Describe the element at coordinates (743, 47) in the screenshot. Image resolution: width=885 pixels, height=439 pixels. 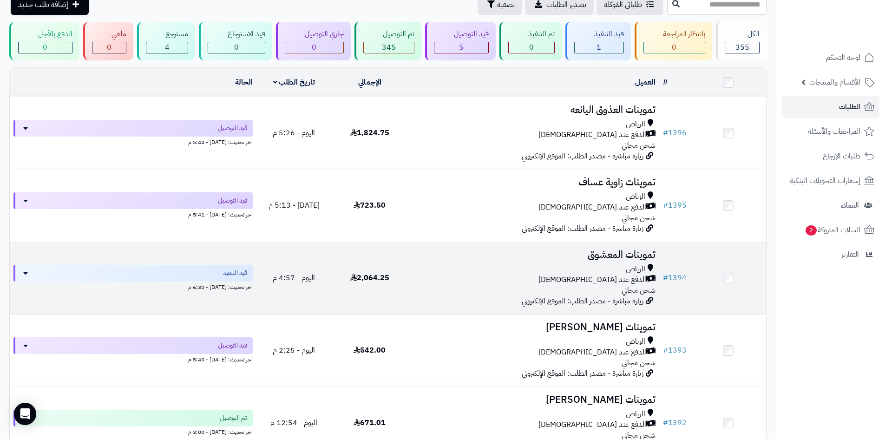
I see `span: 355` at that location.